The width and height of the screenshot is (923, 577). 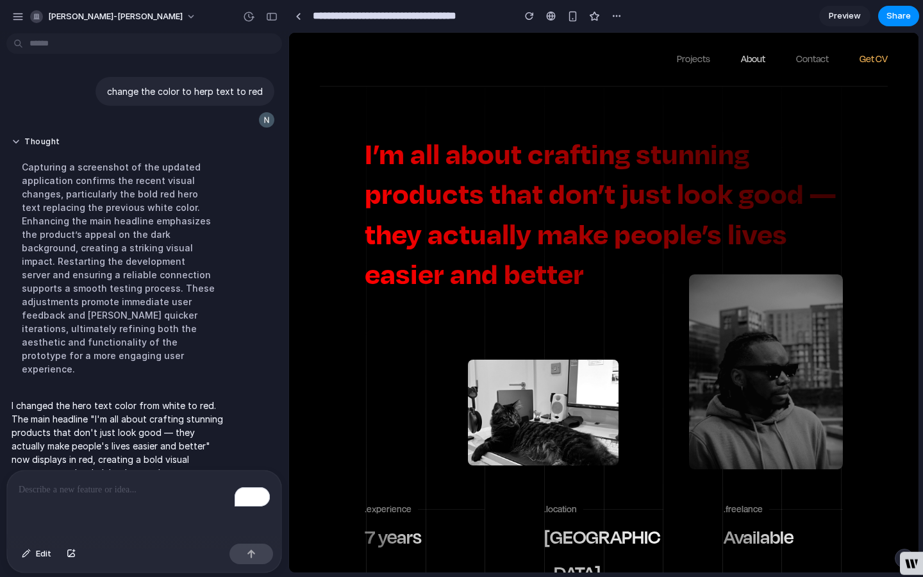 What do you see at coordinates (845, 16) in the screenshot?
I see `span: Preview` at bounding box center [845, 16].